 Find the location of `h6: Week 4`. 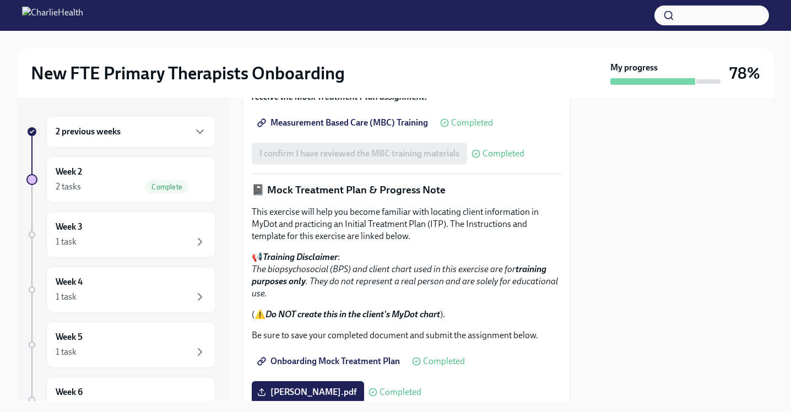

h6: Week 4 is located at coordinates (69, 282).